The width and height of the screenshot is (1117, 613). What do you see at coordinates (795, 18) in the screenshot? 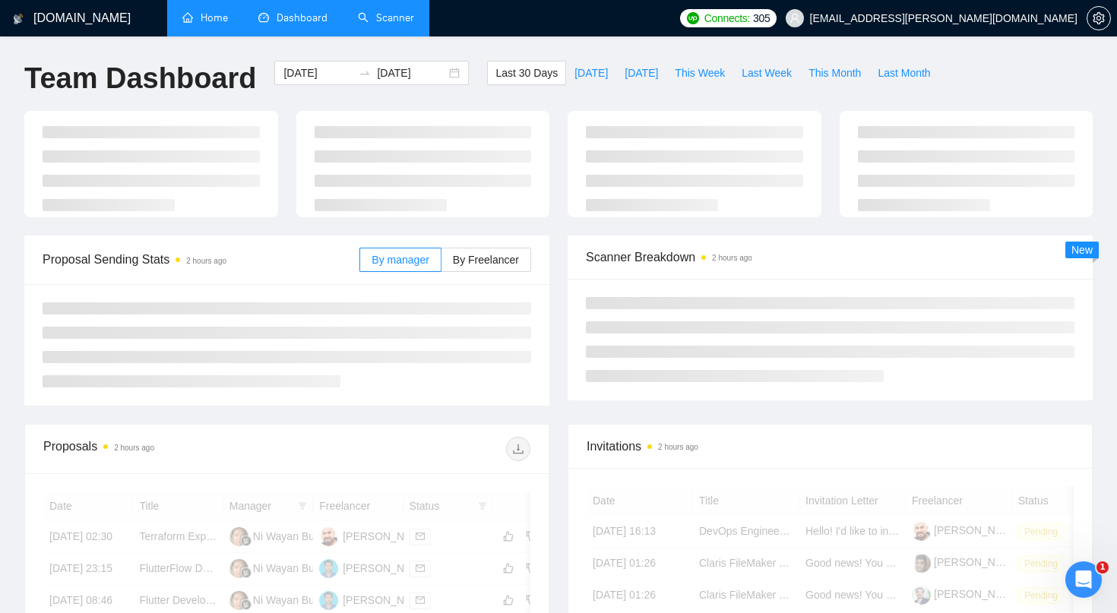
I see `span: user` at bounding box center [795, 18].